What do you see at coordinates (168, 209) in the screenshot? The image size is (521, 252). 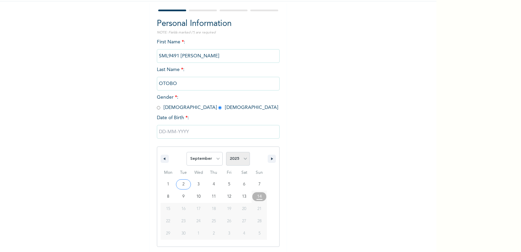 I see `button: 15` at bounding box center [168, 209].